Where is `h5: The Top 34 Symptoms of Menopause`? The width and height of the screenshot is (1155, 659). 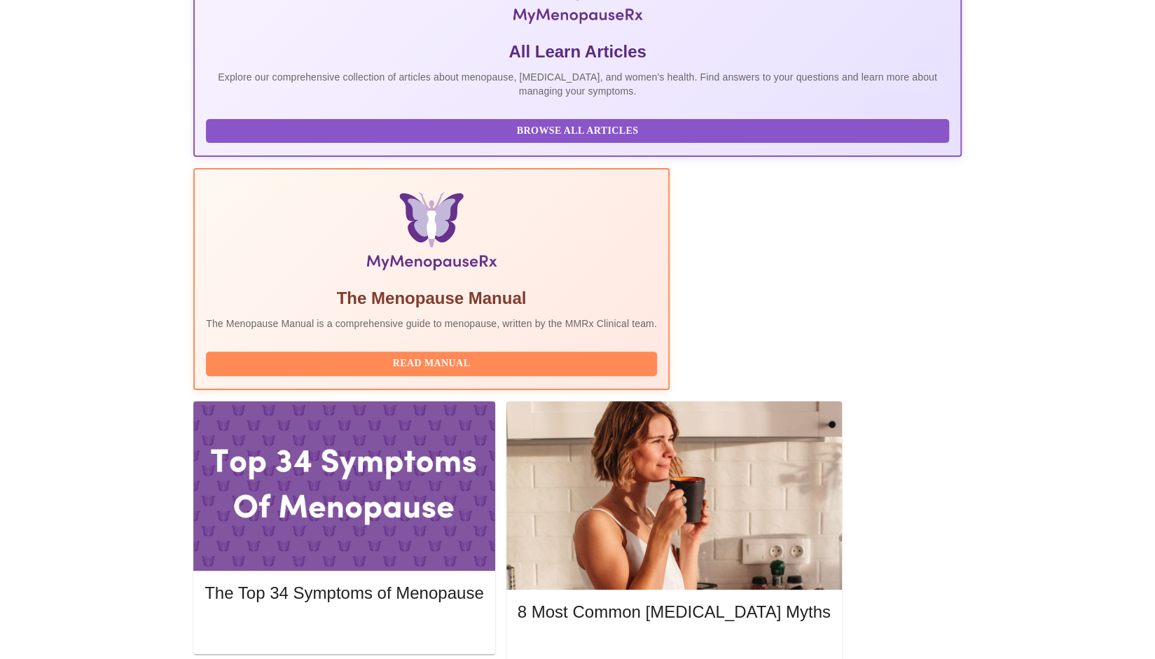
h5: The Top 34 Symptoms of Menopause is located at coordinates (344, 593).